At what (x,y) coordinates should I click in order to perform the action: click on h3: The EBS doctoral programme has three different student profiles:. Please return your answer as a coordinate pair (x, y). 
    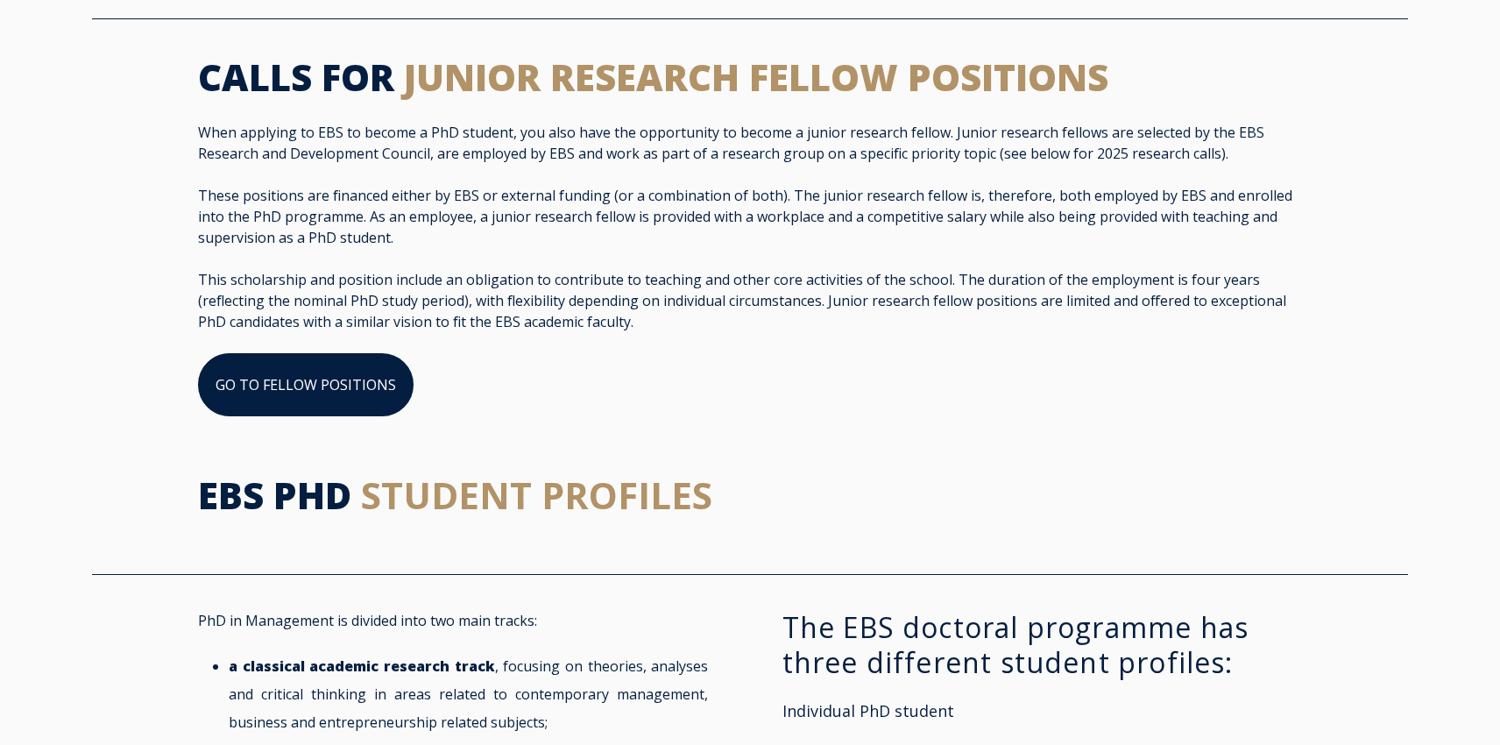
    Looking at the image, I should click on (1042, 645).